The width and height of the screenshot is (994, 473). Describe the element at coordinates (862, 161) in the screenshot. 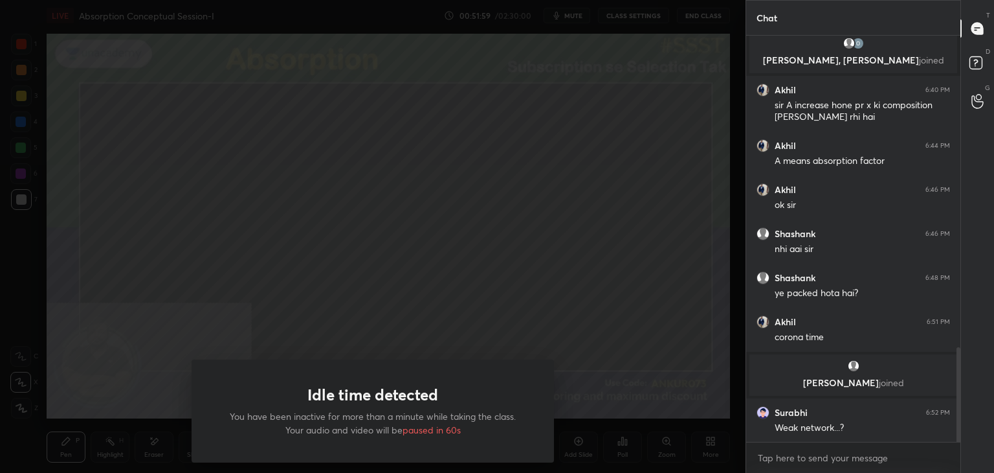

I see `div: A means absorption factor` at that location.